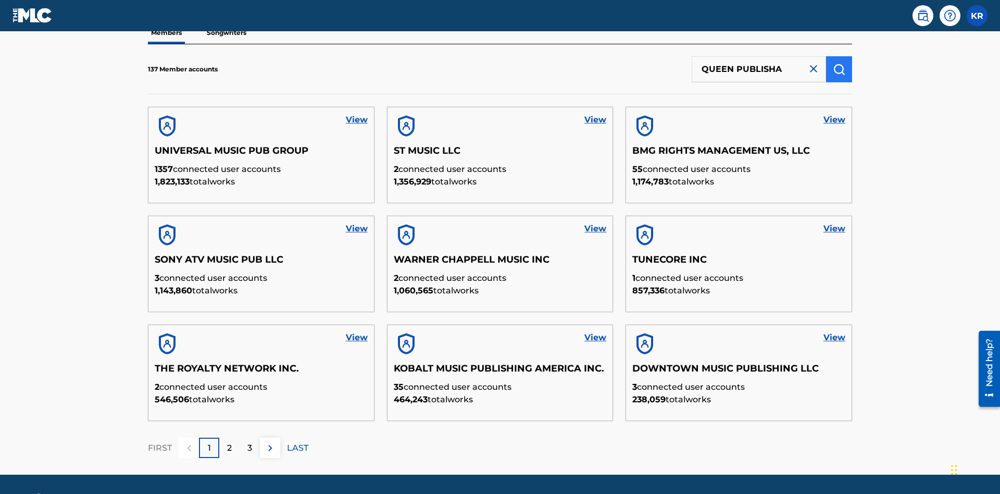 This screenshot has width=1000, height=494. I want to click on p: 137 Member accounts, so click(183, 69).